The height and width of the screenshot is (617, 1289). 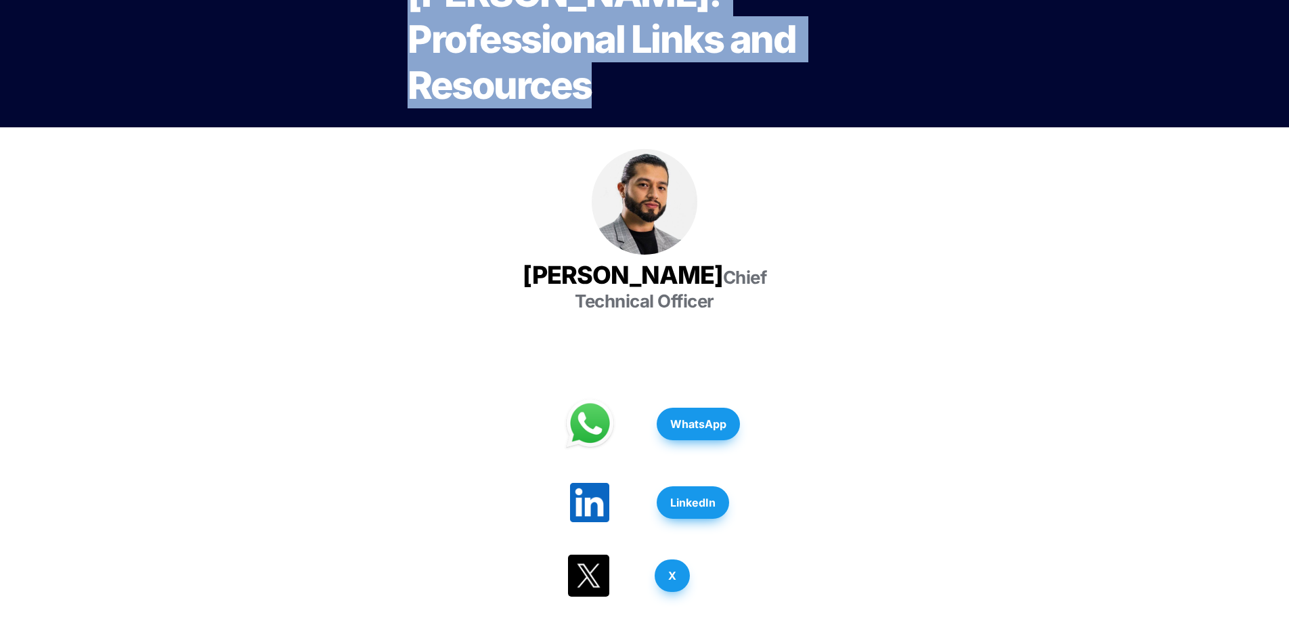 What do you see at coordinates (672, 575) in the screenshot?
I see `button: X` at bounding box center [672, 575].